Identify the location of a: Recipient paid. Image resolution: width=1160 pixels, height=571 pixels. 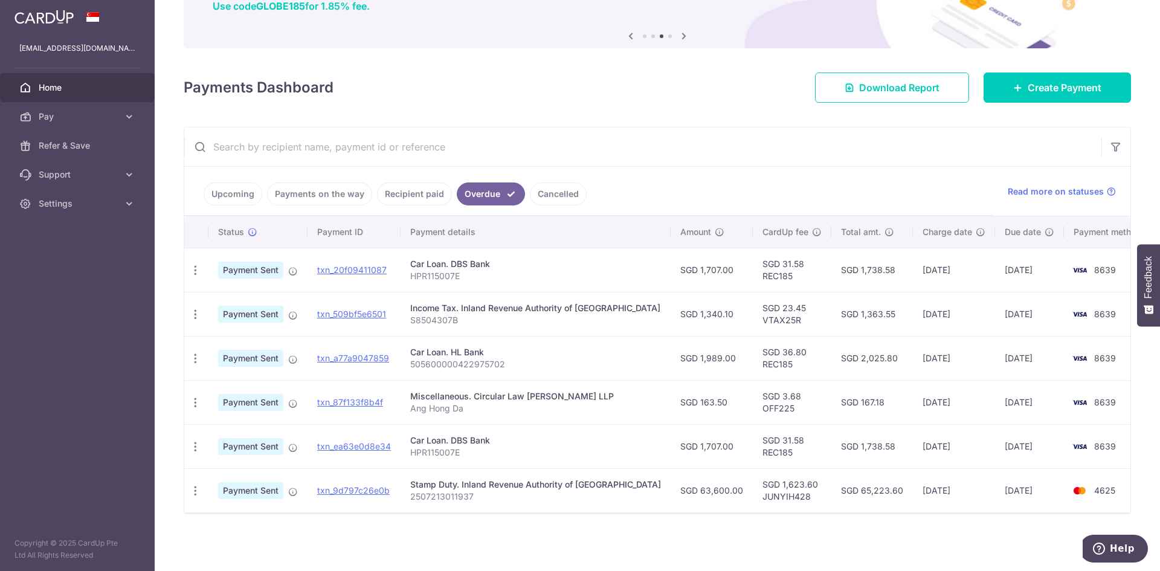
(414, 194).